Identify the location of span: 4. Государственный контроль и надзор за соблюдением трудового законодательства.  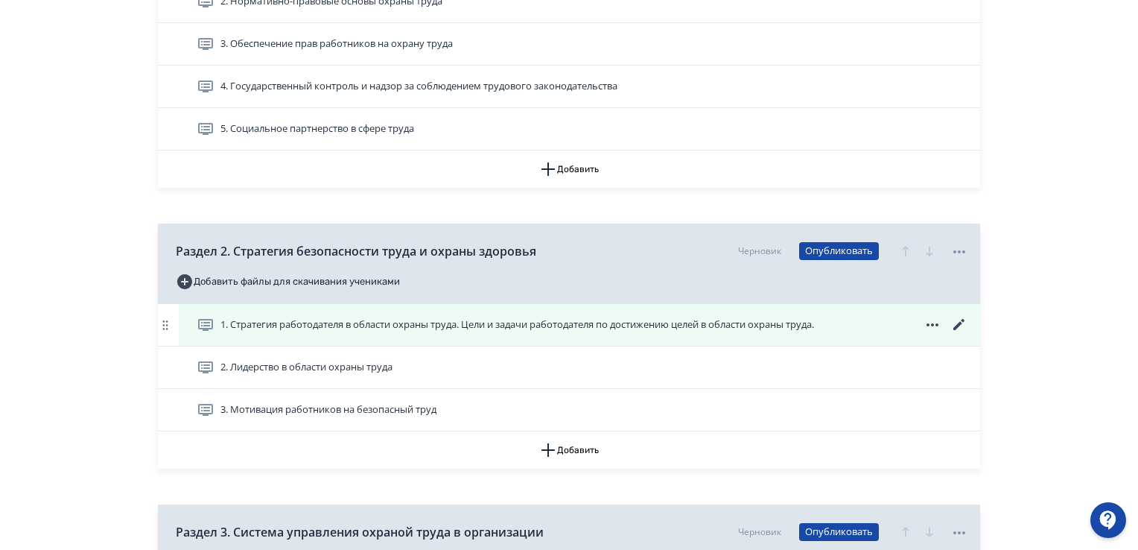
(419, 86).